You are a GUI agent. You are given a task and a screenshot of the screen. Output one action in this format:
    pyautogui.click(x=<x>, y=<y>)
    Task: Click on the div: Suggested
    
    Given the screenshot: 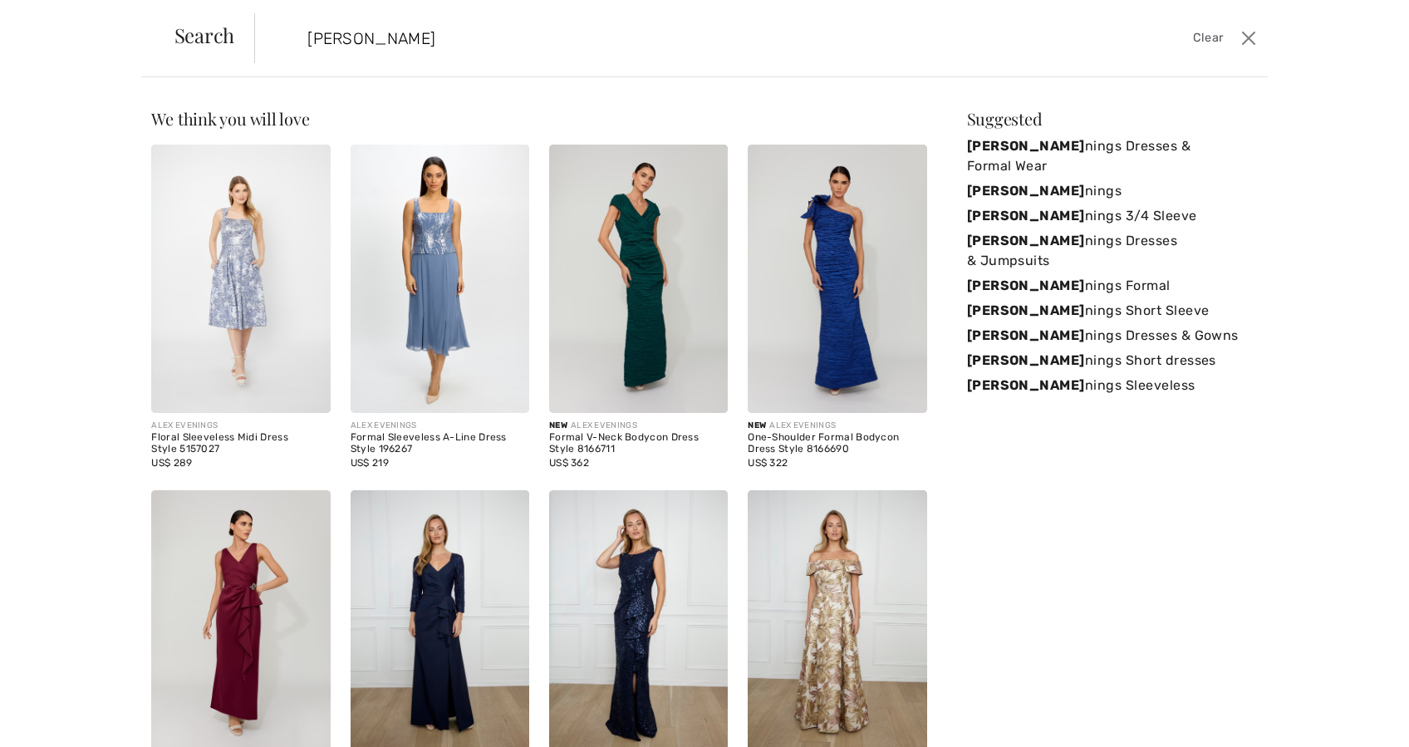 What is the action you would take?
    pyautogui.click(x=1113, y=119)
    